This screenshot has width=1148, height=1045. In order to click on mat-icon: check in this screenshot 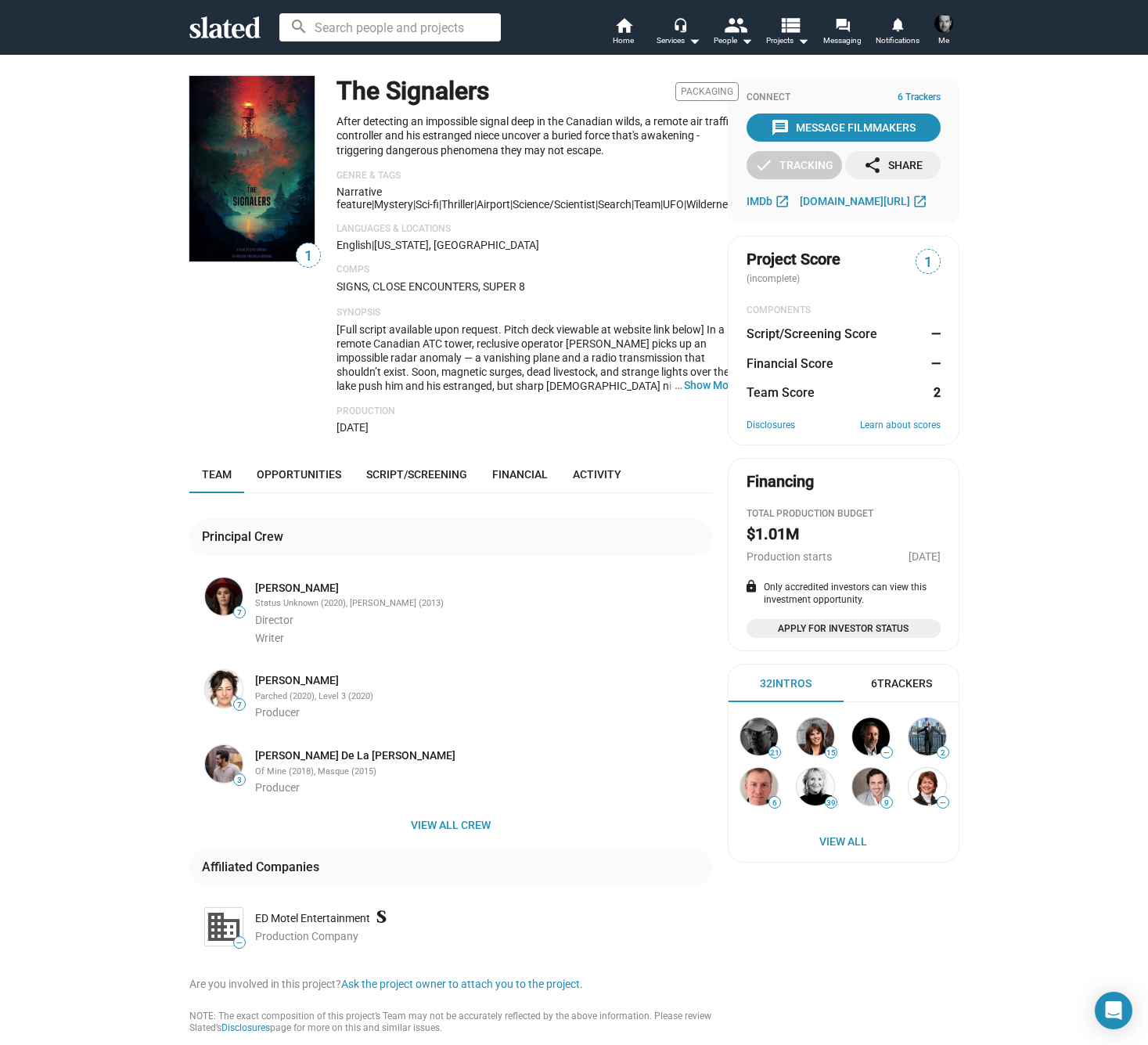, I will do `click(764, 165)`.